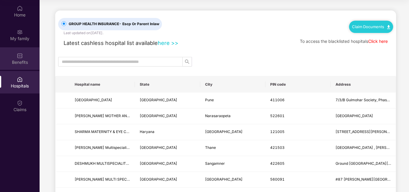  What do you see at coordinates (233, 85) in the screenshot?
I see `th: City` at bounding box center [233, 85].